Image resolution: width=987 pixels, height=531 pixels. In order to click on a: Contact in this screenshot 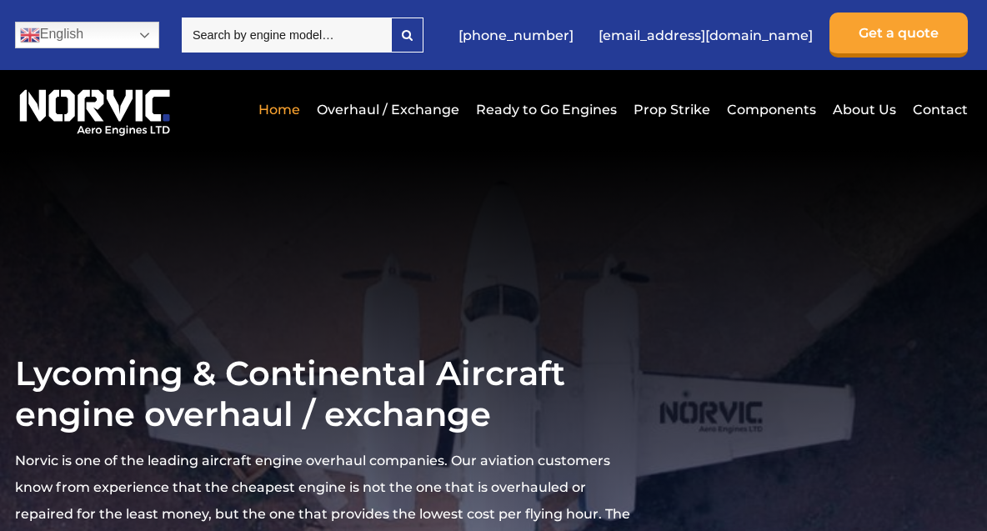, I will do `click(938, 109)`.